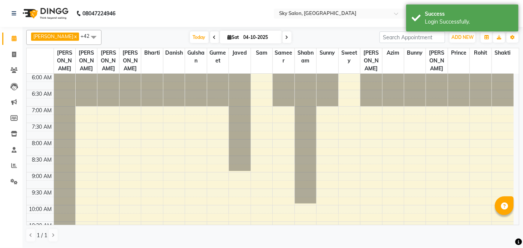 Image resolution: width=523 pixels, height=248 pixels. Describe the element at coordinates (261, 53) in the screenshot. I see `span: sam` at that location.